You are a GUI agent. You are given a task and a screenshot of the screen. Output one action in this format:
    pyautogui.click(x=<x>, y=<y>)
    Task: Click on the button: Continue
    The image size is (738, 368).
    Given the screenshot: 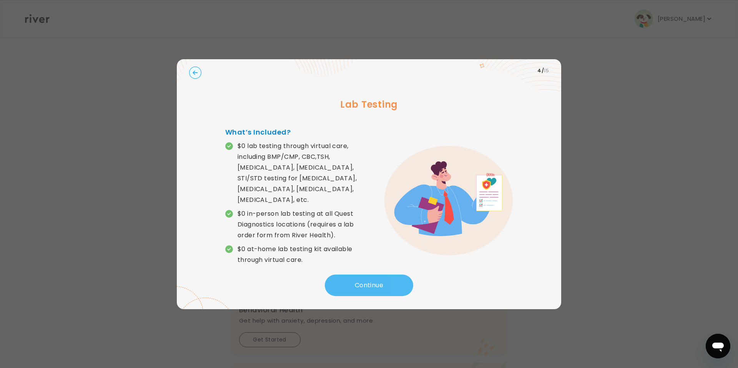 What is the action you would take?
    pyautogui.click(x=369, y=285)
    